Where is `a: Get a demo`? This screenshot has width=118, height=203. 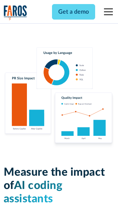
a: Get a demo is located at coordinates (73, 12).